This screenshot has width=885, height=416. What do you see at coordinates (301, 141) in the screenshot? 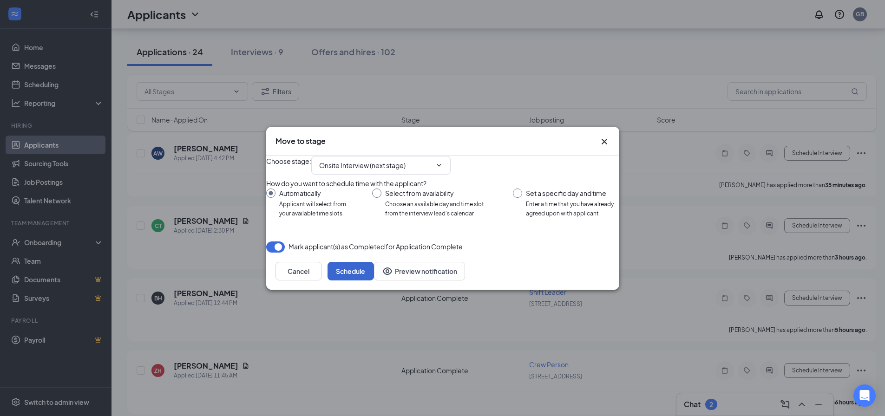
I see `h3: Move to stage` at bounding box center [301, 141].